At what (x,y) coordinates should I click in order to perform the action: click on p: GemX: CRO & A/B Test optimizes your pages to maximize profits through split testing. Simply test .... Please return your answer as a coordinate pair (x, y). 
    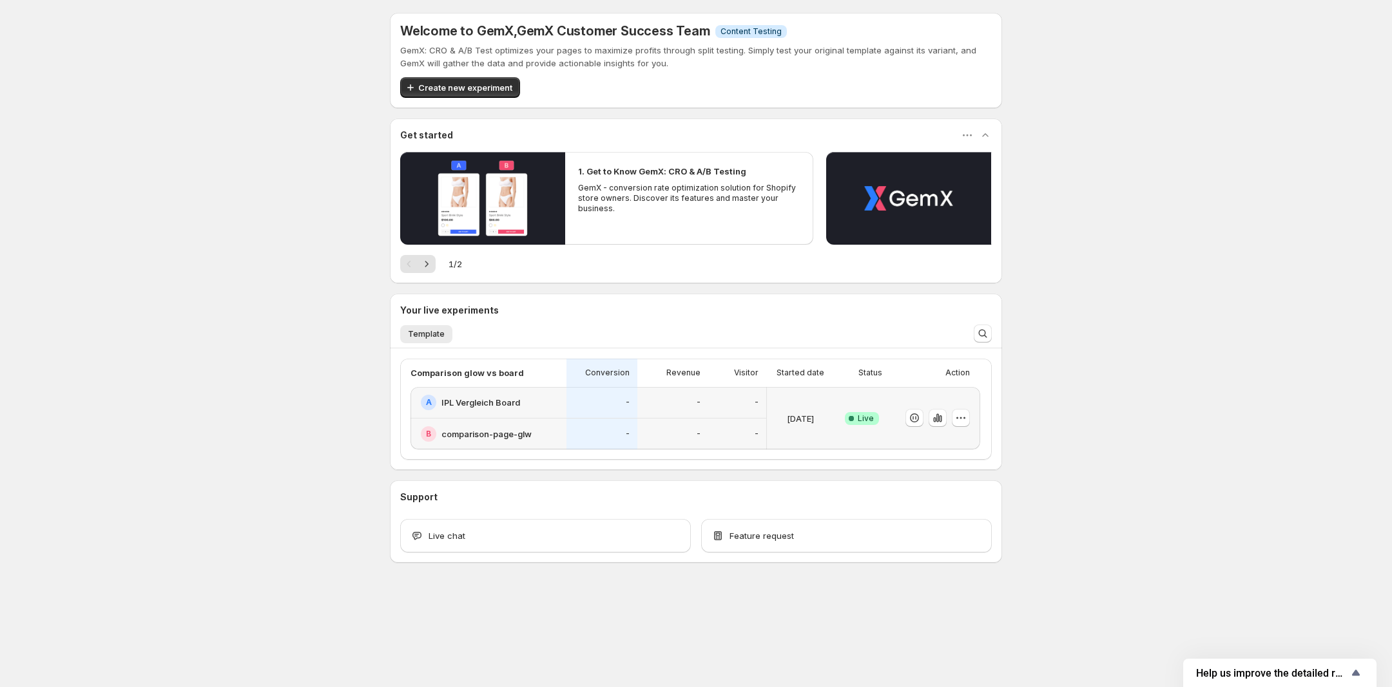
    Looking at the image, I should click on (696, 57).